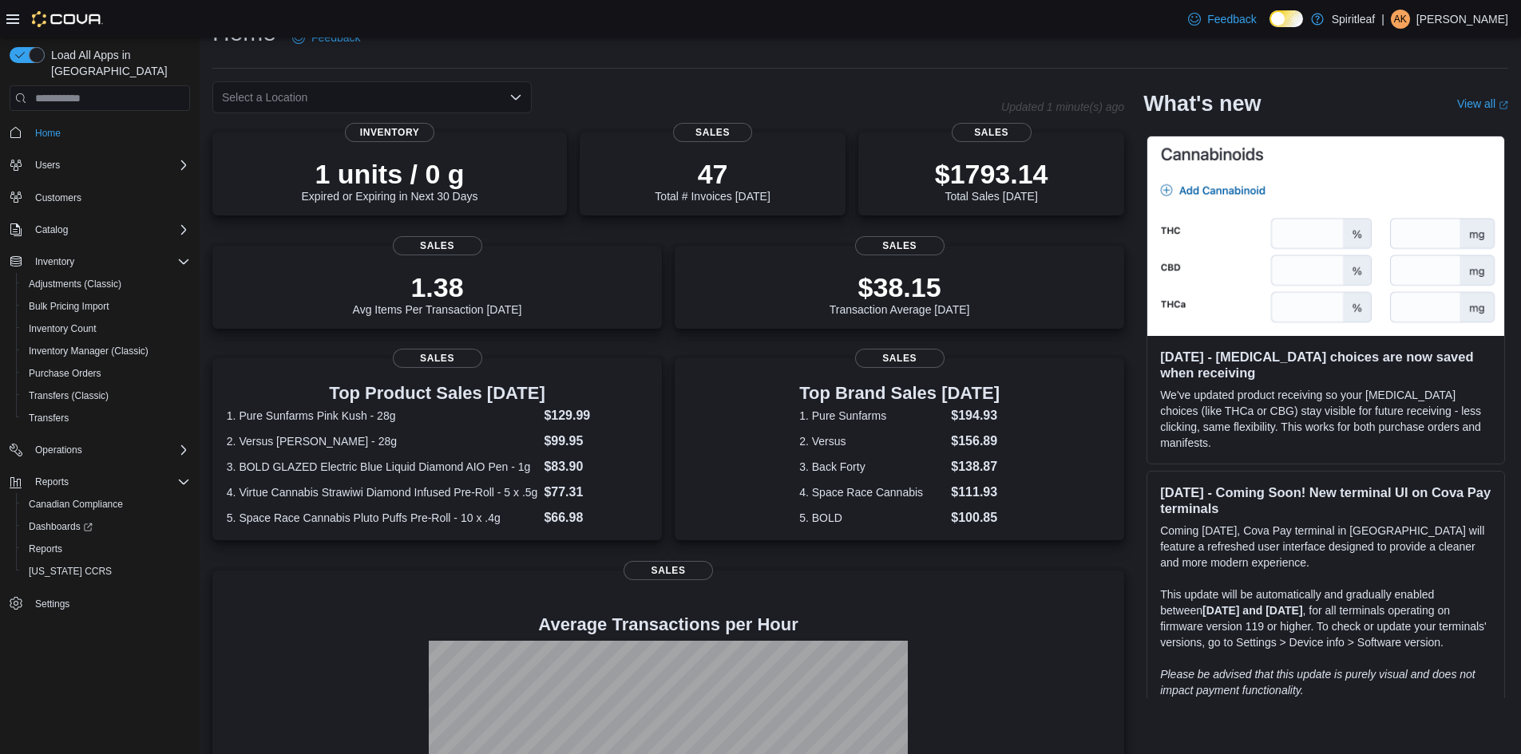 This screenshot has height=754, width=1521. Describe the element at coordinates (48, 133) in the screenshot. I see `a: Home` at that location.